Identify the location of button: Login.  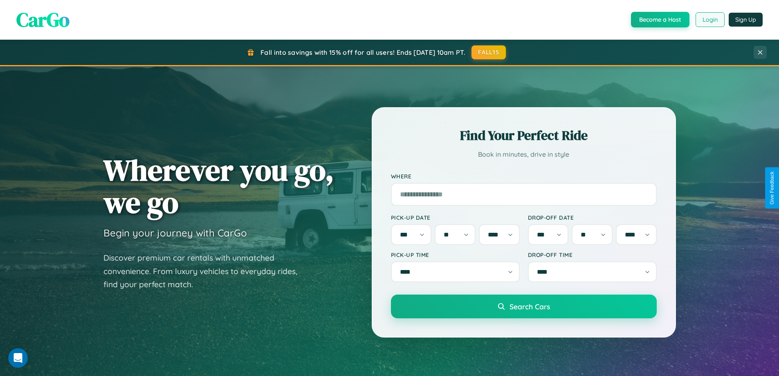
(710, 20).